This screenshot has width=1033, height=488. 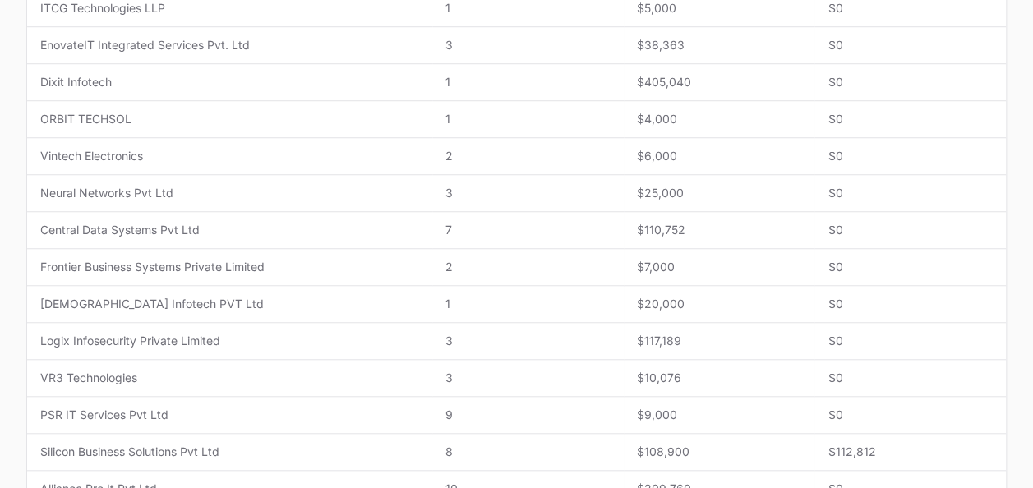 What do you see at coordinates (719, 341) in the screenshot?
I see `span: $117,189` at bounding box center [719, 341].